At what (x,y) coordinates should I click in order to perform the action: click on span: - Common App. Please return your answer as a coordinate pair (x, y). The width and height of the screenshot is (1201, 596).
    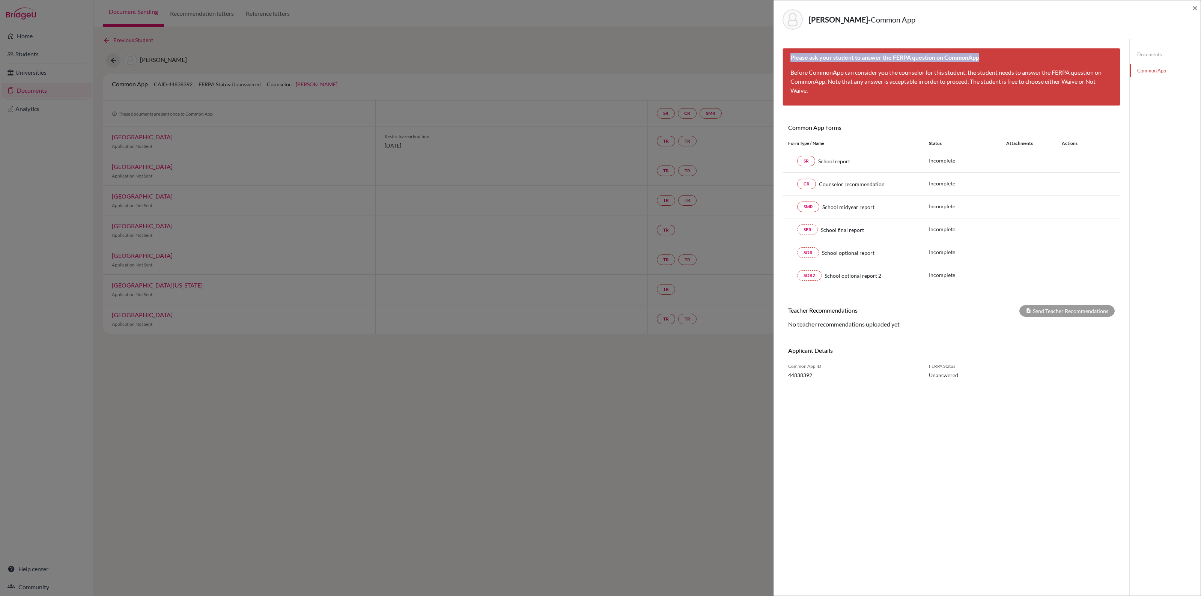
    Looking at the image, I should click on (892, 20).